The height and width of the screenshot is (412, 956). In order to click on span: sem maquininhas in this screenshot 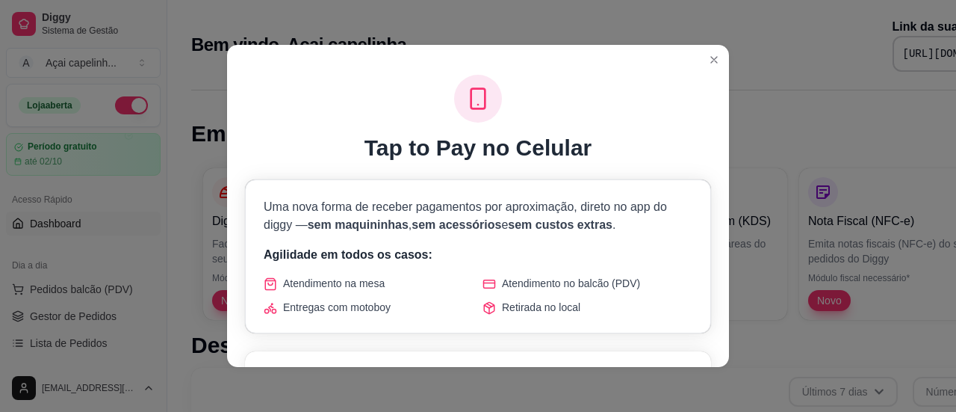, I will do `click(358, 224)`.